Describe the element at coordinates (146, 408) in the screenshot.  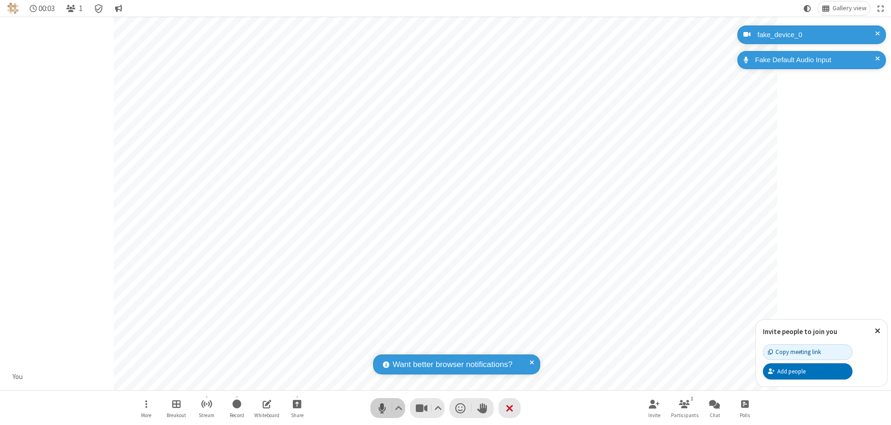
I see `button: Open menu` at that location.